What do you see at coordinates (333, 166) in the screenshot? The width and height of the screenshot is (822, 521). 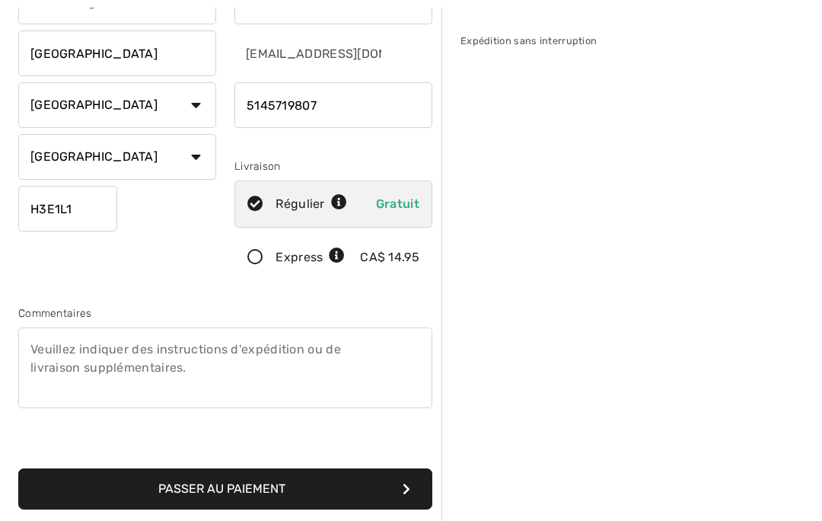 I see `div: Livraison` at bounding box center [333, 166].